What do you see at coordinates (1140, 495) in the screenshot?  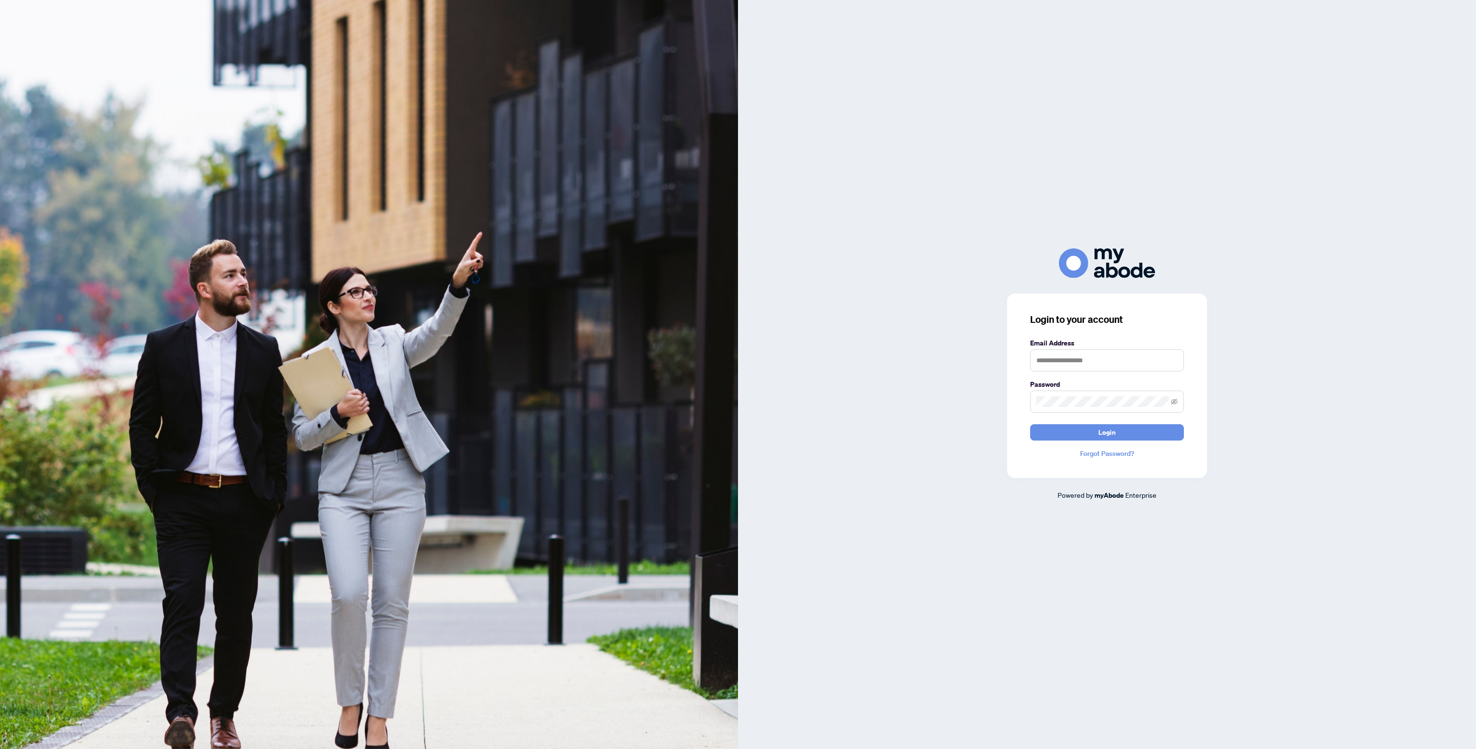 I see `span: Enterprise` at bounding box center [1140, 495].